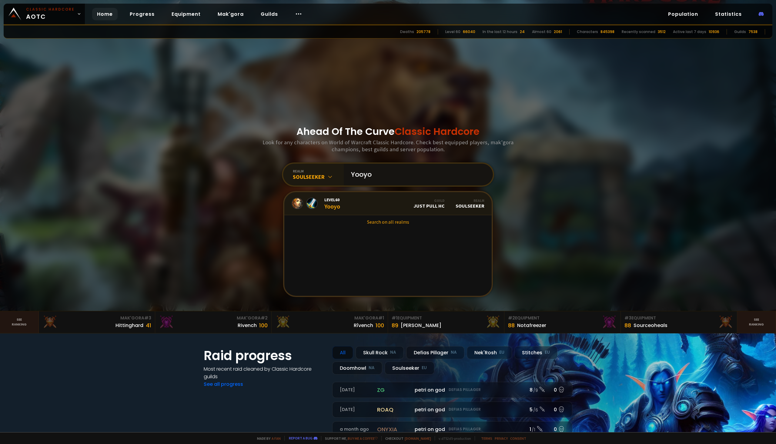  I want to click on div: Sourceoheals, so click(650, 325).